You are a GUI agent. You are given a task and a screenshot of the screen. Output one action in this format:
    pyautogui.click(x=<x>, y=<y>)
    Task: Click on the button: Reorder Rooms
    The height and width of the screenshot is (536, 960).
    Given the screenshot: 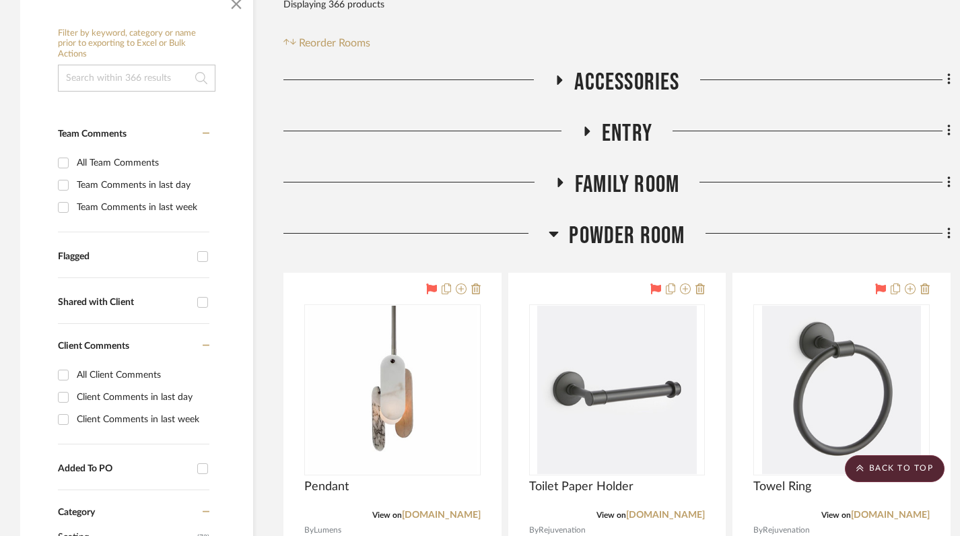 What is the action you would take?
    pyautogui.click(x=326, y=43)
    